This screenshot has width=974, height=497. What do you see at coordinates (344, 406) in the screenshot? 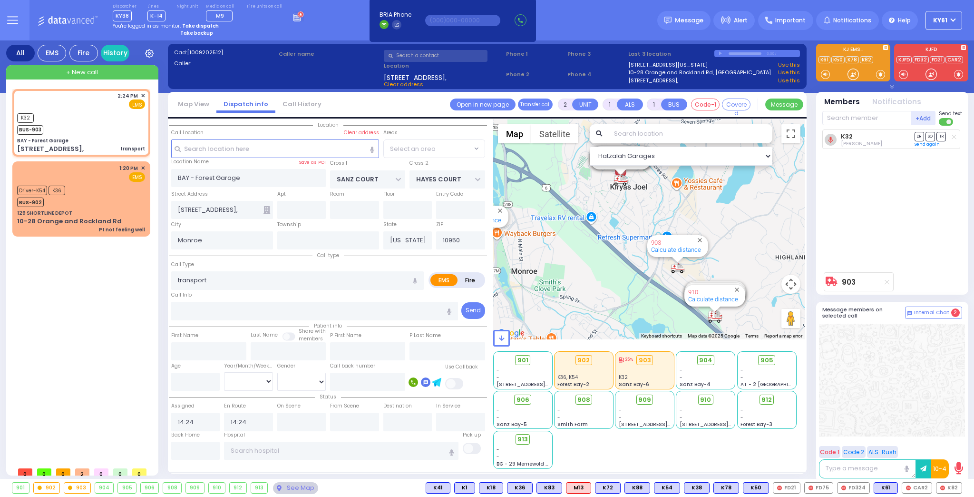
I see `label: From Scene` at bounding box center [344, 406].